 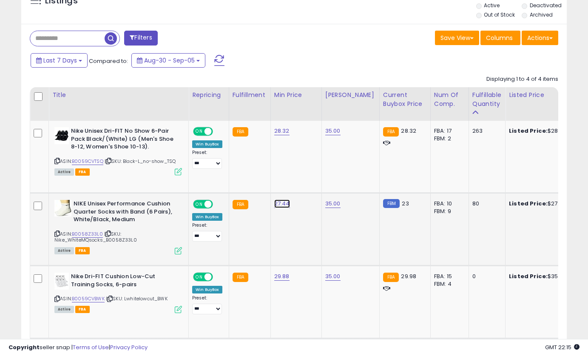 What do you see at coordinates (63, 208) in the screenshot?
I see `img: 41XMFwz1GYL._SL40_.jpg` at bounding box center [63, 208].